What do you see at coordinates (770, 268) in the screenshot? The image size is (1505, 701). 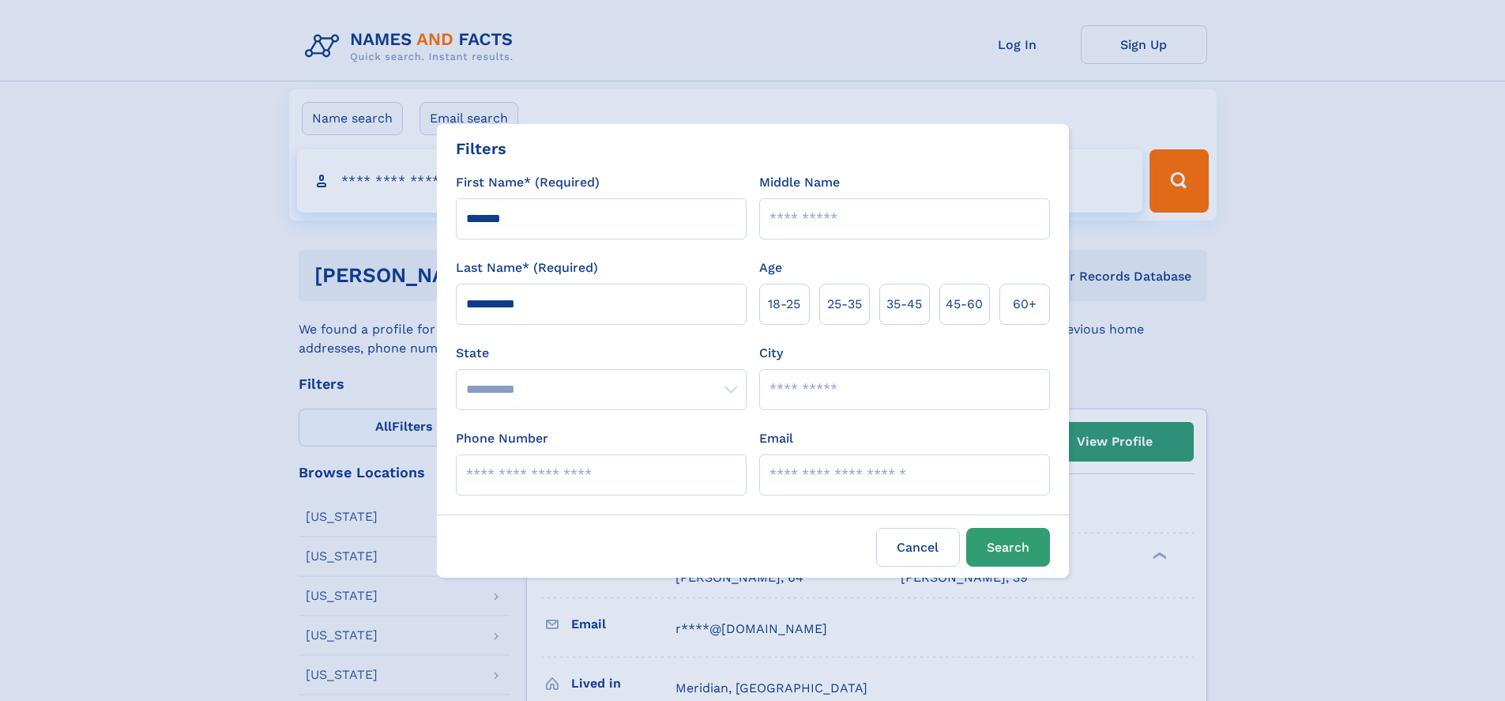 I see `label: Age` at bounding box center [770, 268].